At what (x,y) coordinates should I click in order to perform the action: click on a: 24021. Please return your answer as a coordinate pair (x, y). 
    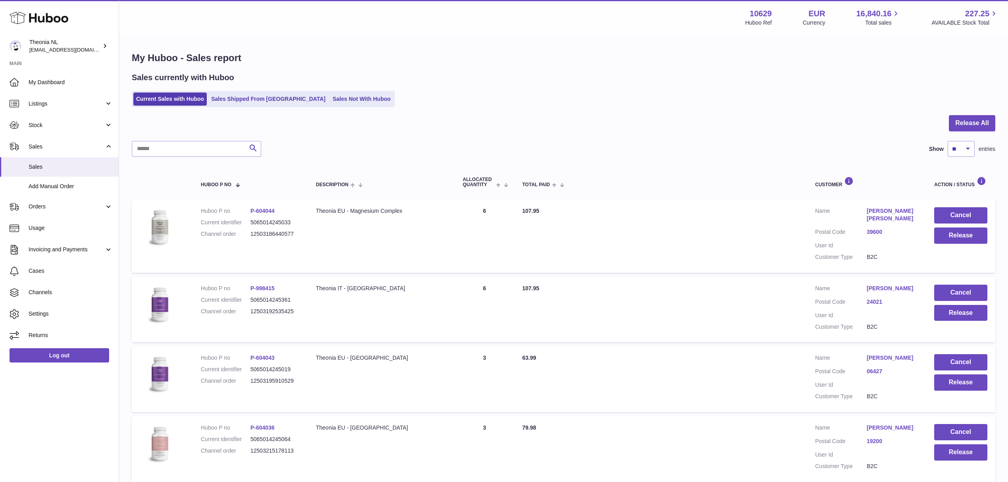
    Looking at the image, I should click on (892, 301).